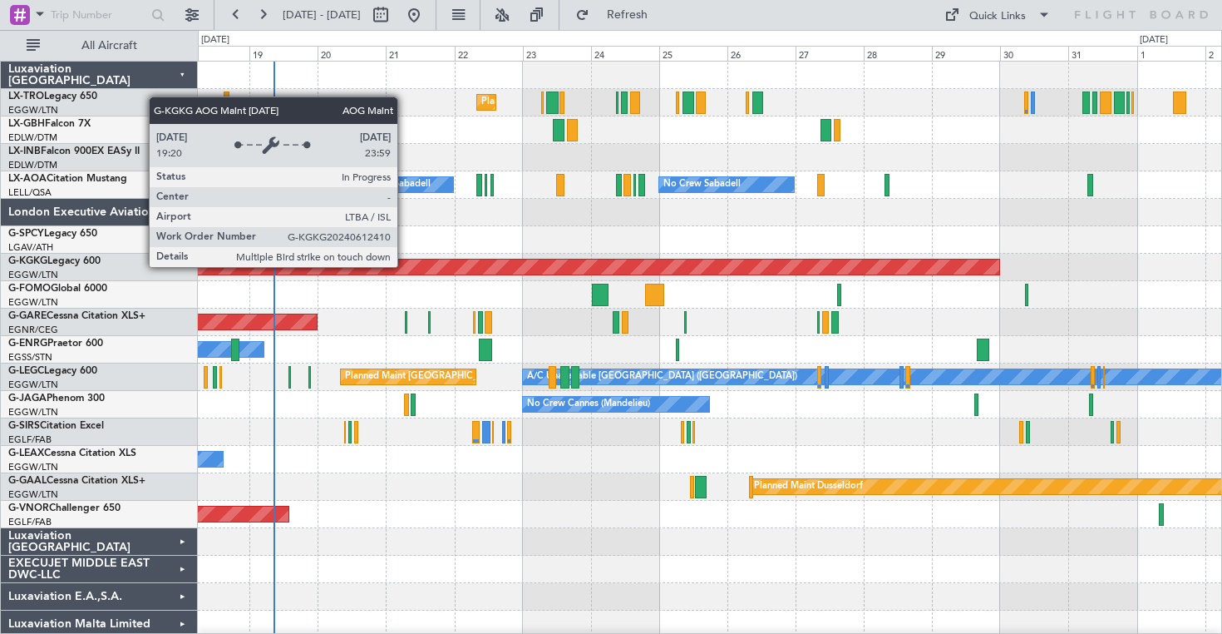  I want to click on a: LGAV/ATH, so click(31, 247).